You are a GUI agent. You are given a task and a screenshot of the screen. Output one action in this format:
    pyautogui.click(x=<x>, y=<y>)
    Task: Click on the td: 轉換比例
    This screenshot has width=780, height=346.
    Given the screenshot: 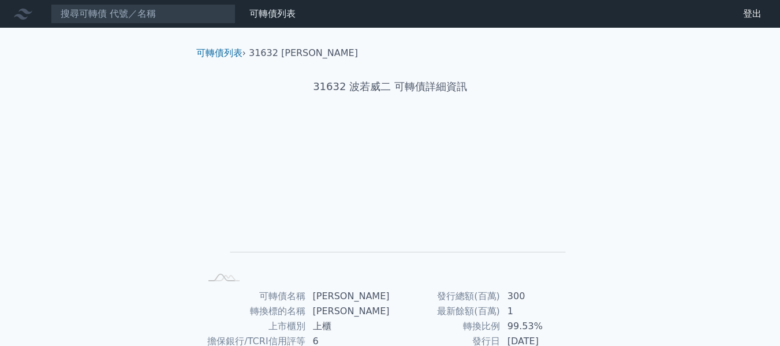 What is the action you would take?
    pyautogui.click(x=445, y=326)
    